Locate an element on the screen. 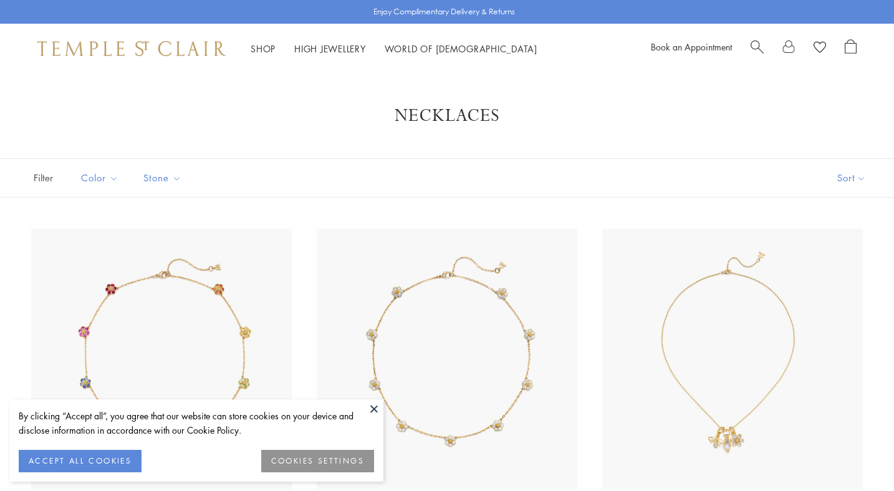 This screenshot has width=894, height=491. a: Open Shopping Bag is located at coordinates (851, 49).